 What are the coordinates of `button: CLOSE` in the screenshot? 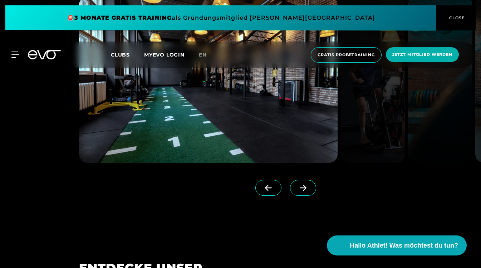 It's located at (456, 18).